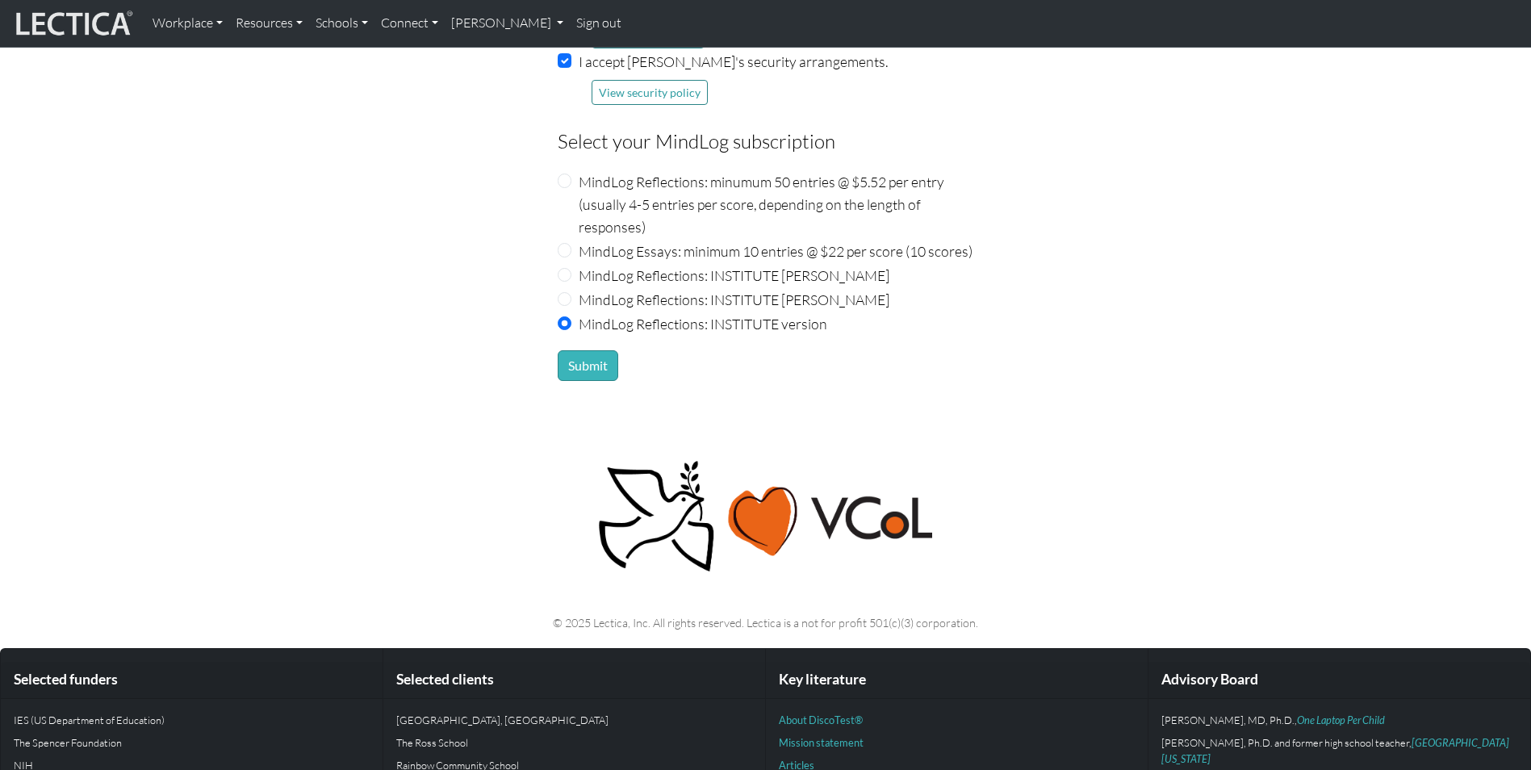 This screenshot has height=770, width=1531. What do you see at coordinates (574, 680) in the screenshot?
I see `div: Selected clients` at bounding box center [574, 680].